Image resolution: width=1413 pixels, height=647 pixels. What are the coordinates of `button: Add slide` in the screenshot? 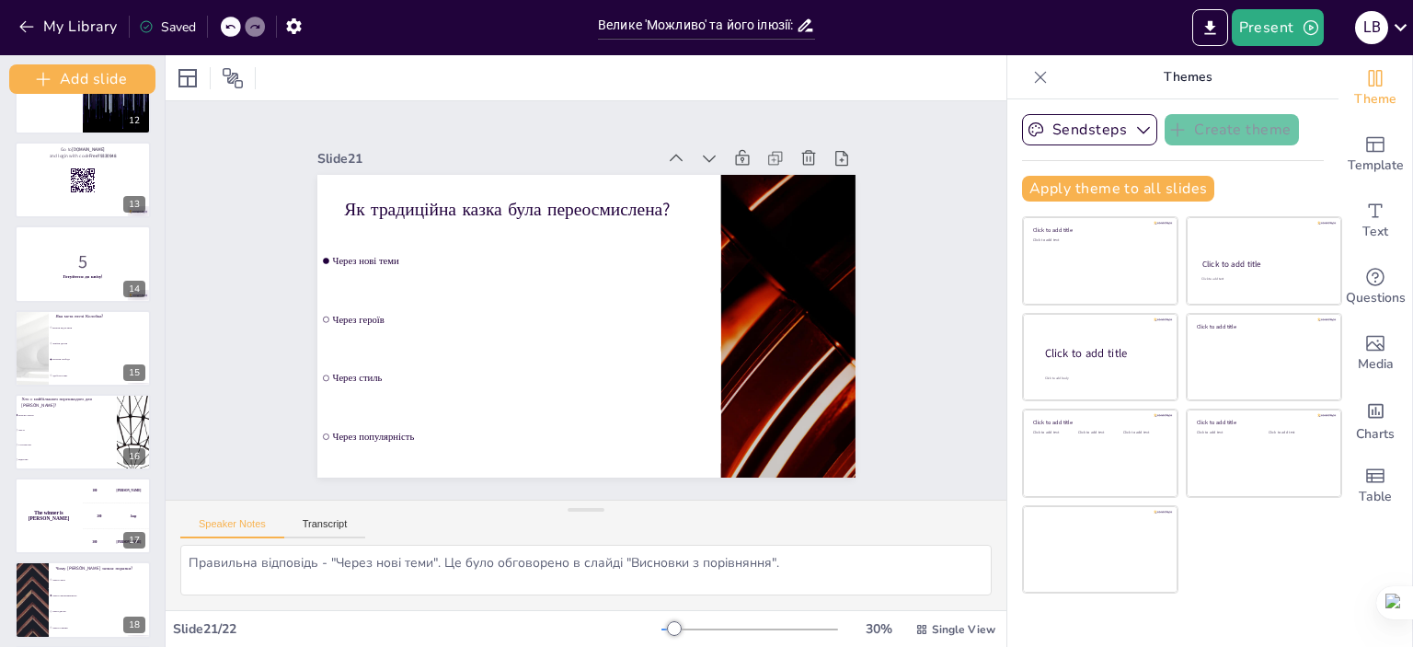 It's located at (82, 79).